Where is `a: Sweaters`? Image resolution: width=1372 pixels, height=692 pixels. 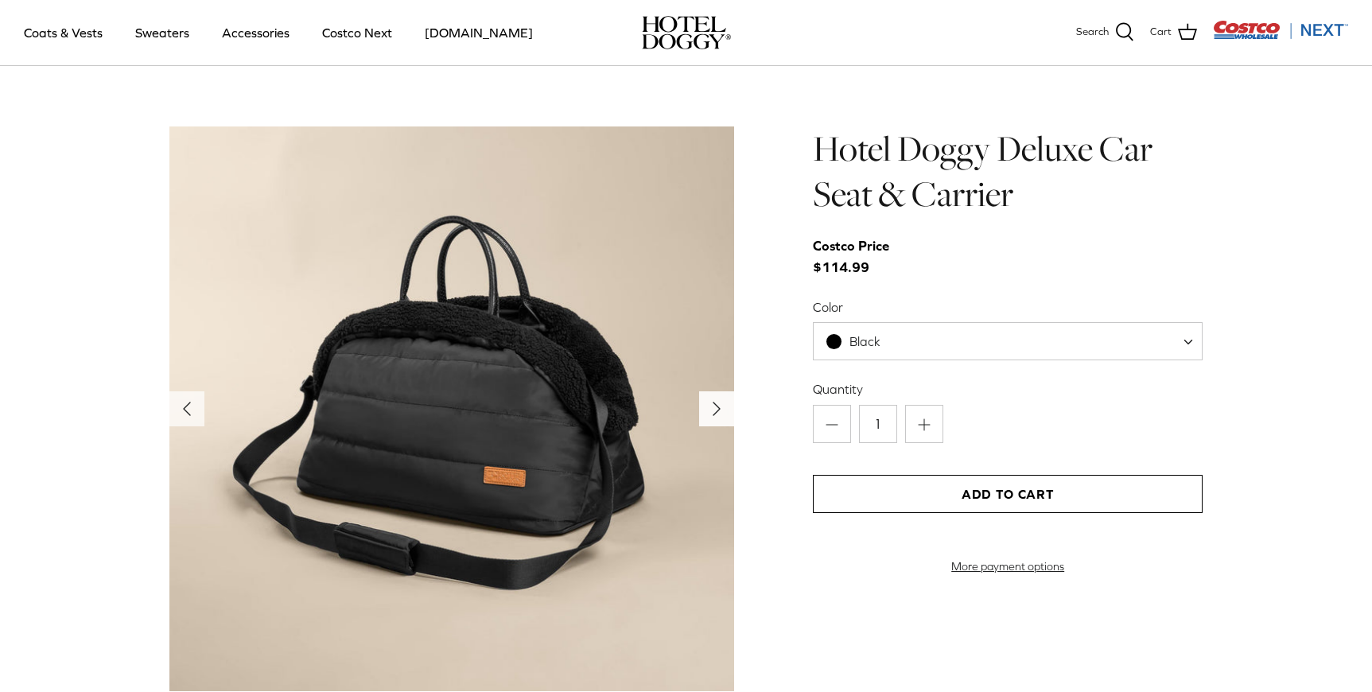 a: Sweaters is located at coordinates (162, 33).